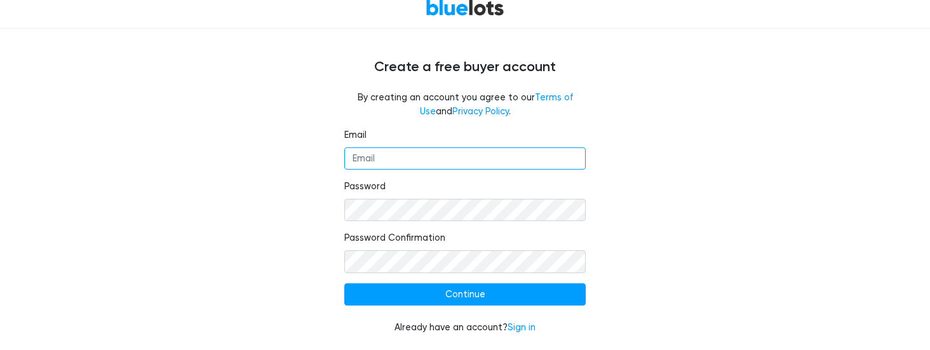 The width and height of the screenshot is (930, 350). Describe the element at coordinates (465, 328) in the screenshot. I see `div: Already have an account?` at that location.